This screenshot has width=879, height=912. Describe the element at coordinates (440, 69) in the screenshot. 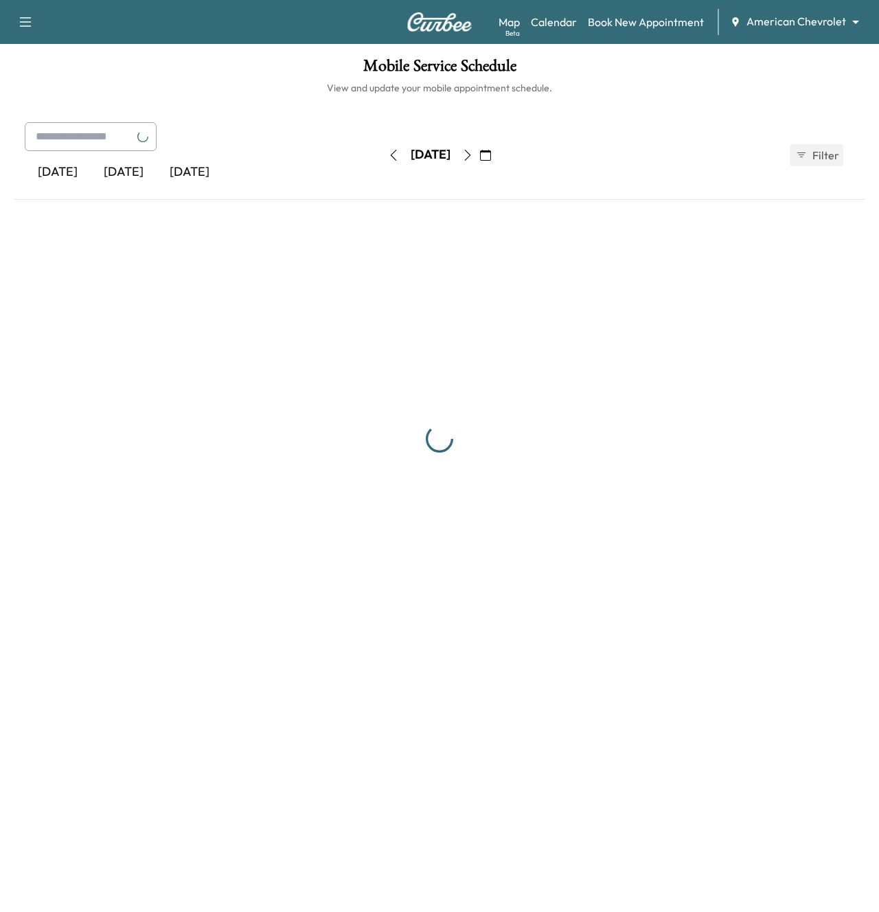

I see `h1: Mobile Service Schedule` at that location.